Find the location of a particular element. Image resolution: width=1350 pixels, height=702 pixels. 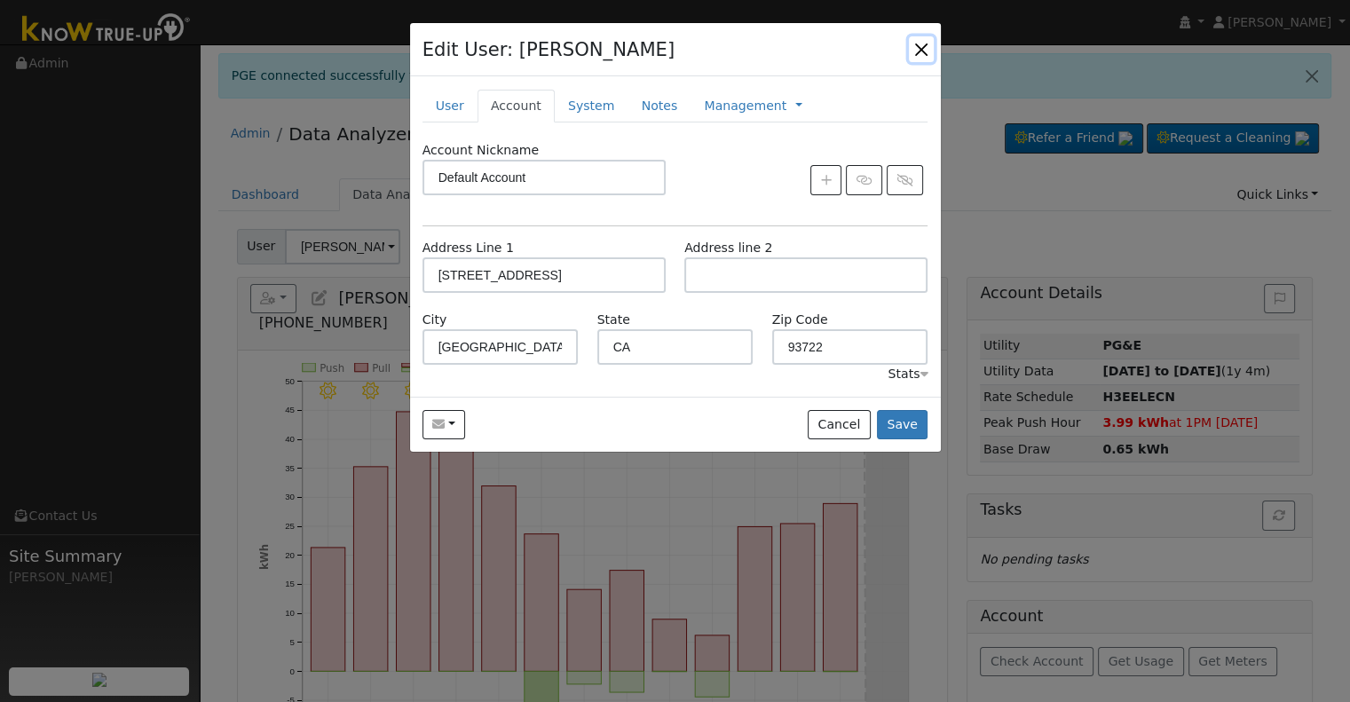

label: Account Nickname is located at coordinates (481, 150).